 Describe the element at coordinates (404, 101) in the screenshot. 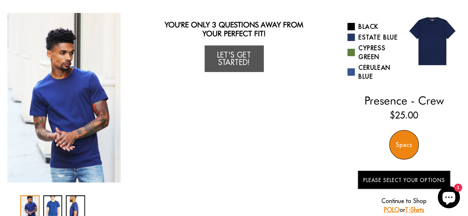

I see `h2: Presence - Crew` at that location.